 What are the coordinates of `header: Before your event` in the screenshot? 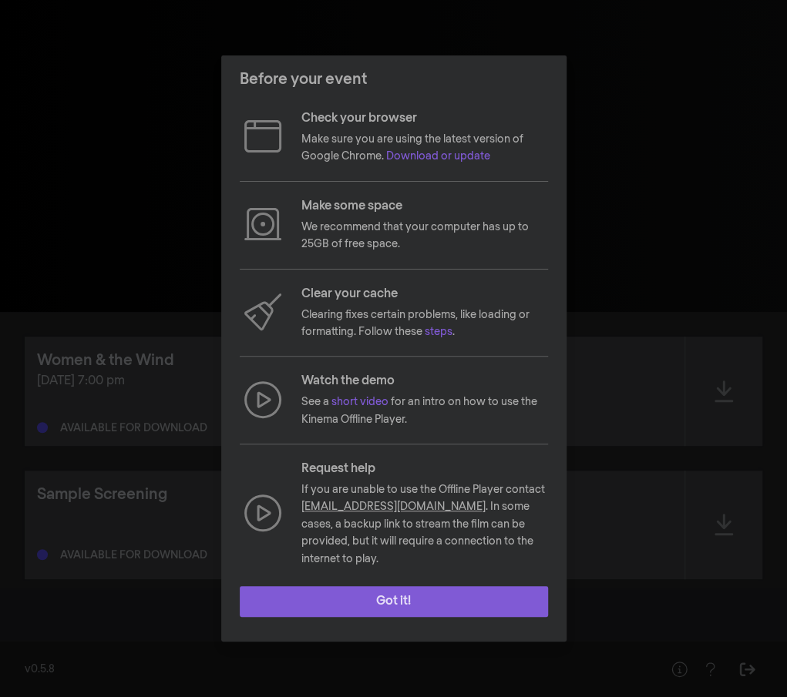 It's located at (394, 79).